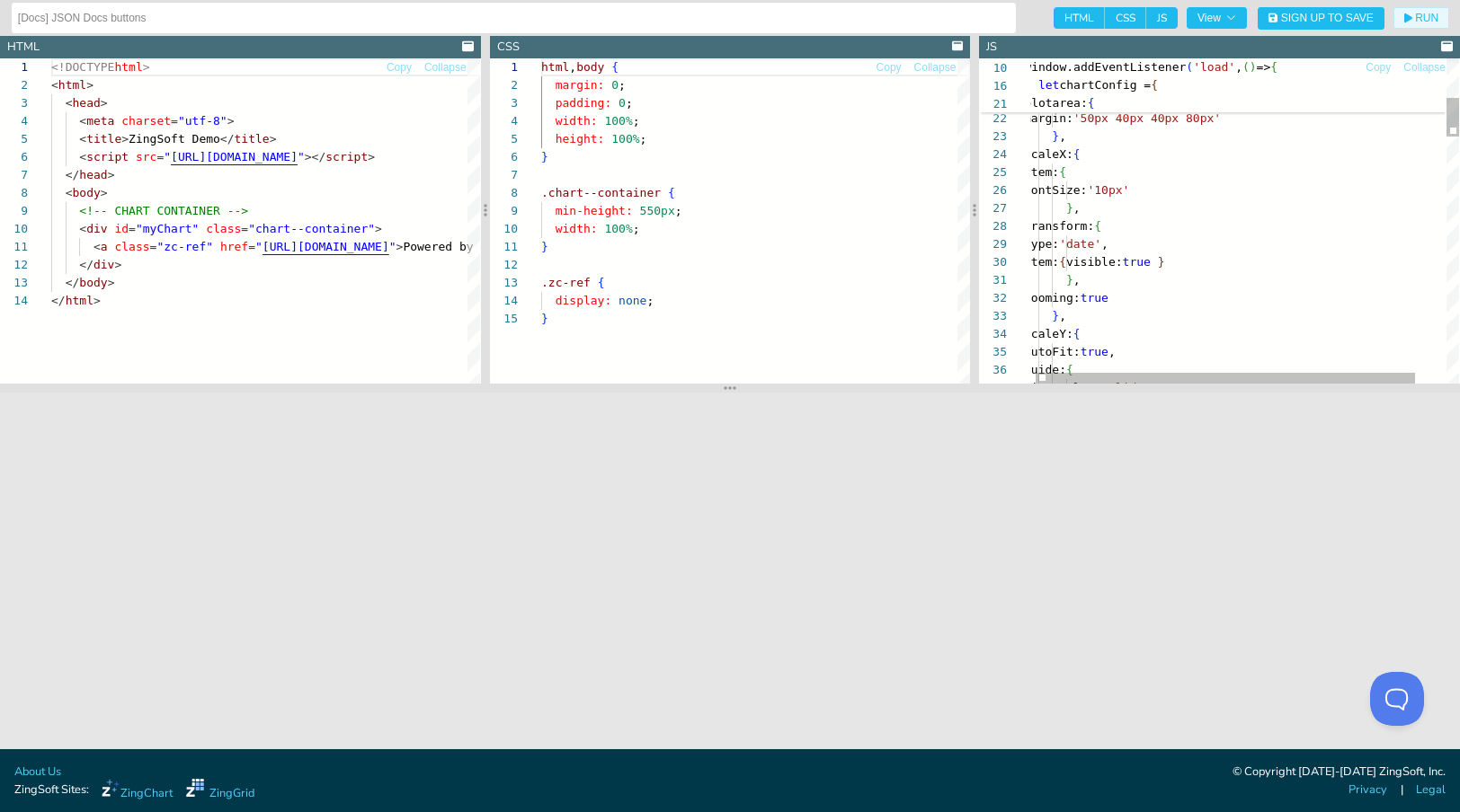  Describe the element at coordinates (1052, 297) in the screenshot. I see `span: zooming:` at that location.